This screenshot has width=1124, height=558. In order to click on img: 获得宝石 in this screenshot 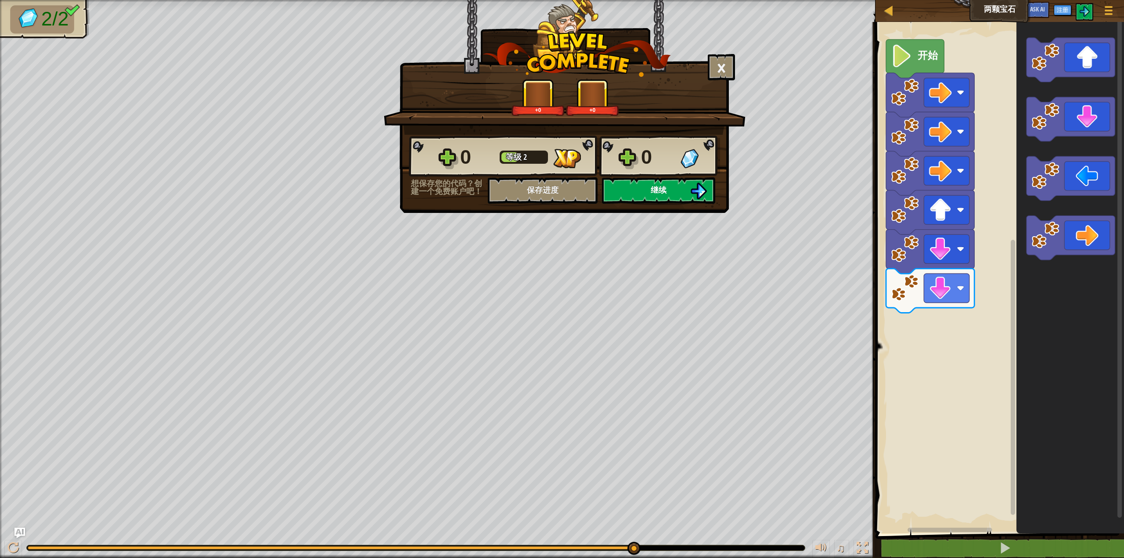, I will do `click(689, 158)`.